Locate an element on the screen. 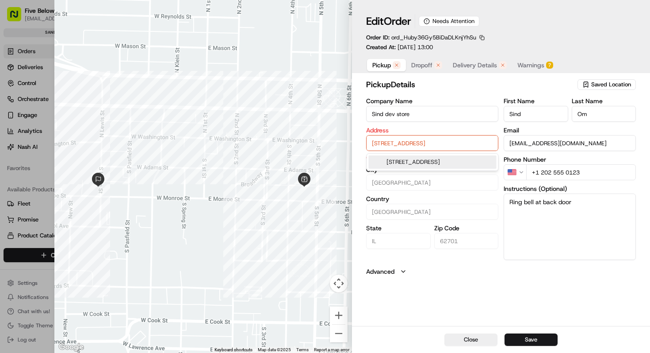 Image resolution: width=650 pixels, height=353 pixels. label: Phone Number is located at coordinates (570, 159).